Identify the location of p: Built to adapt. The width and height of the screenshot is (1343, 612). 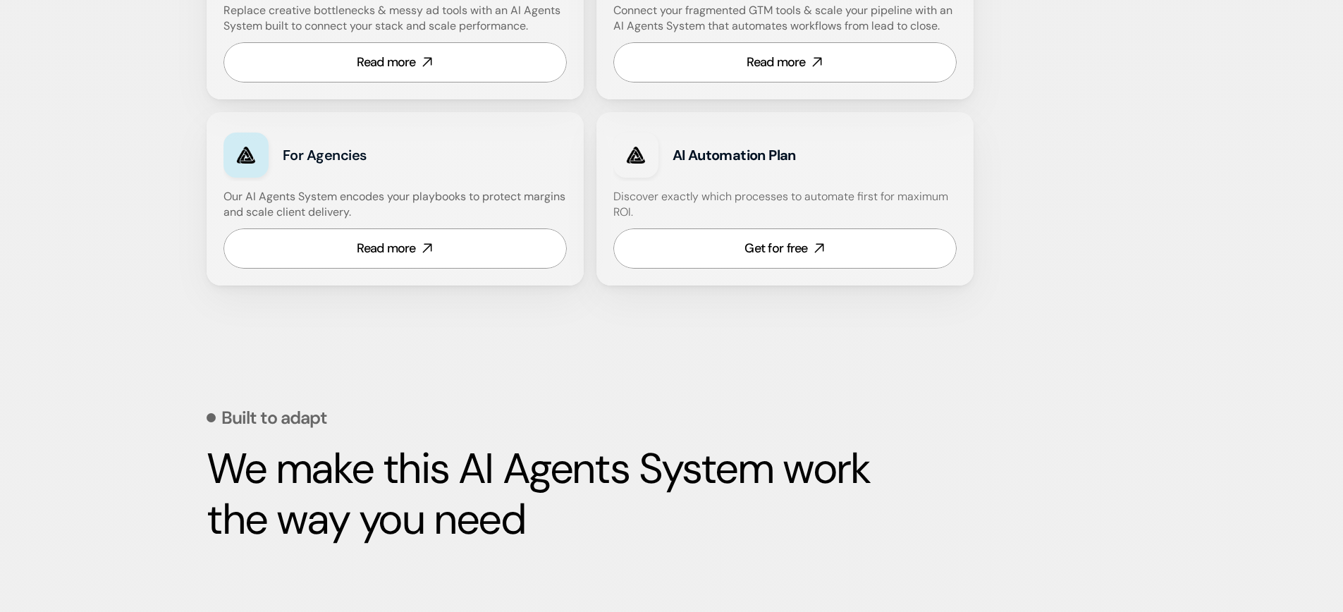
(274, 417).